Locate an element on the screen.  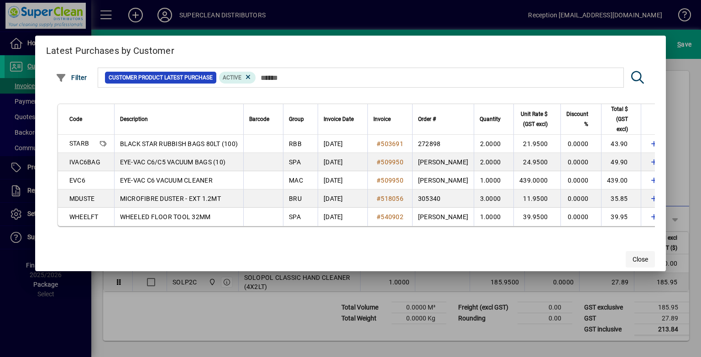
div: Invoice Date is located at coordinates (343, 119).